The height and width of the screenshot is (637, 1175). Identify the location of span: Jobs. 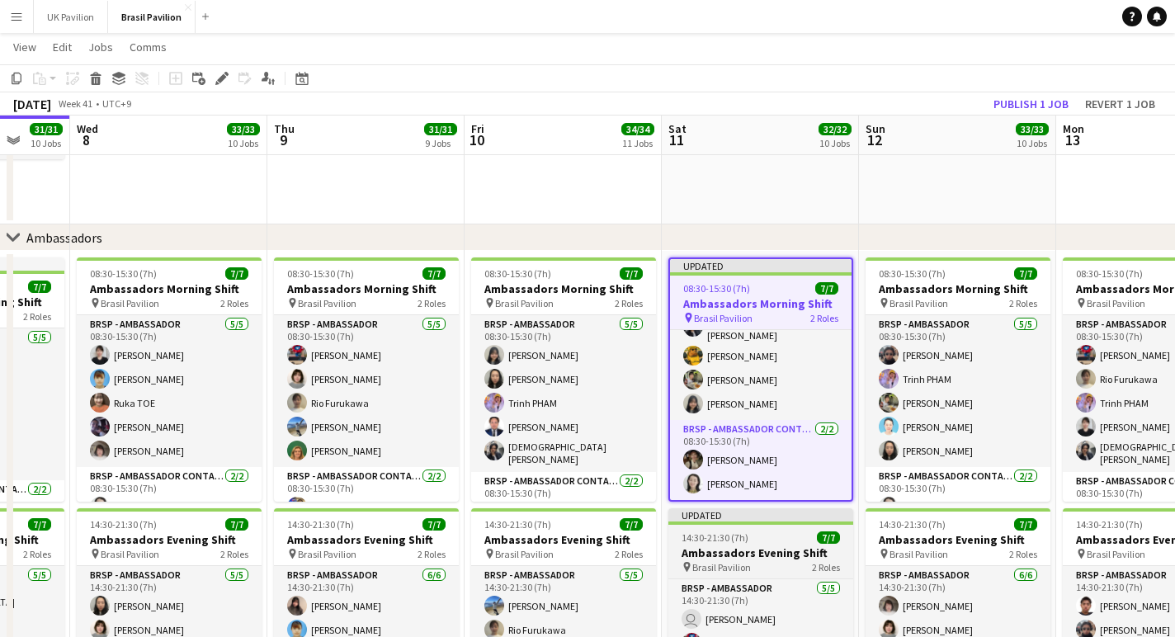
(101, 47).